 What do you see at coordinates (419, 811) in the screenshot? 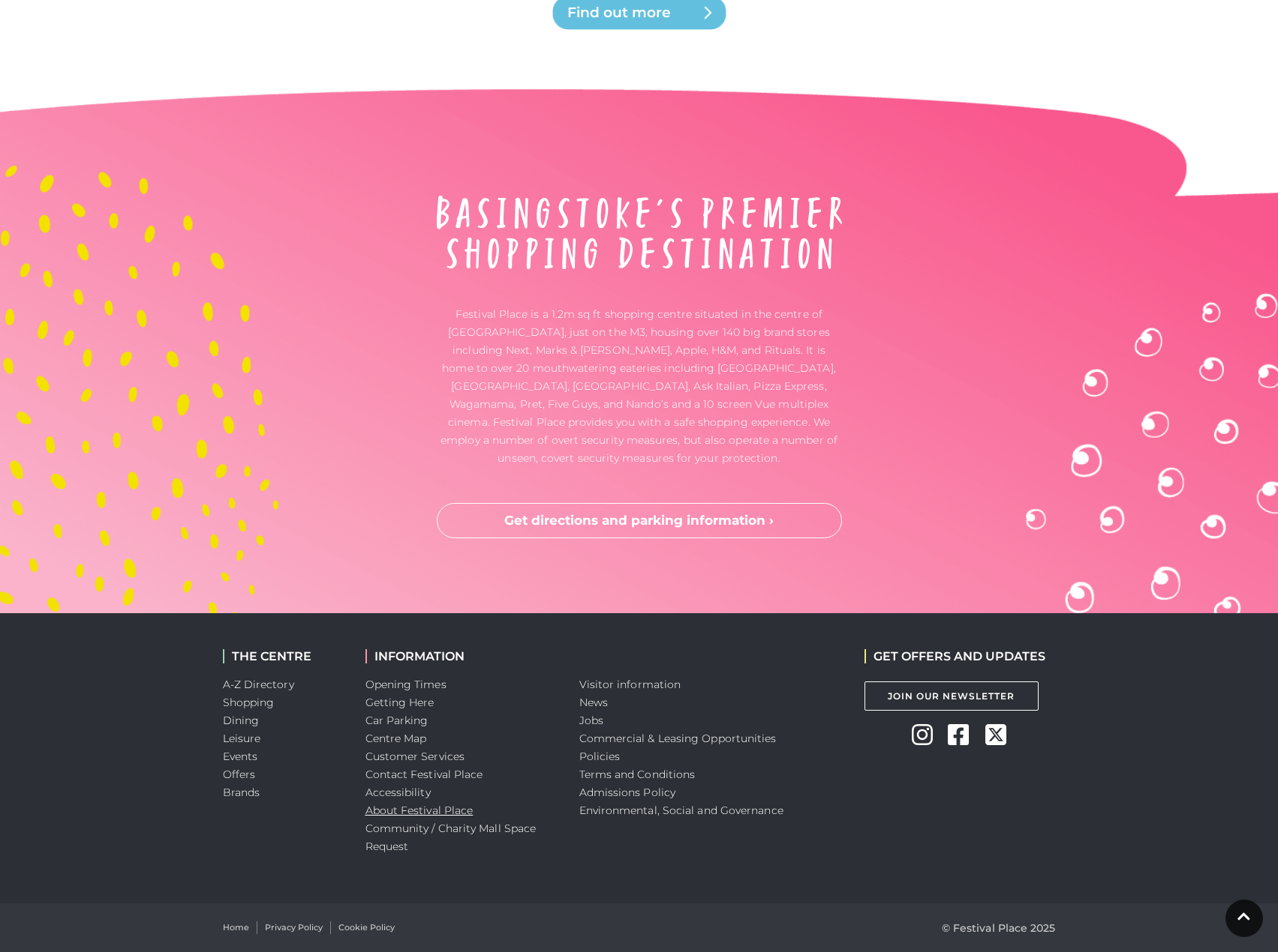
I see `a: About Festival Place` at bounding box center [419, 811].